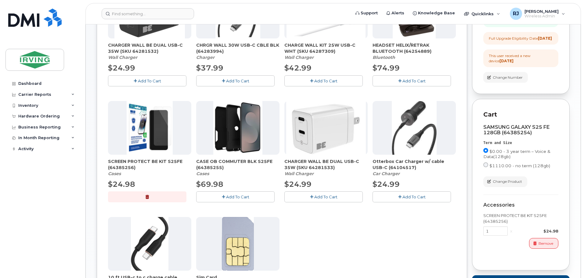  Describe the element at coordinates (516, 14) in the screenshot. I see `span: RJ` at that location.